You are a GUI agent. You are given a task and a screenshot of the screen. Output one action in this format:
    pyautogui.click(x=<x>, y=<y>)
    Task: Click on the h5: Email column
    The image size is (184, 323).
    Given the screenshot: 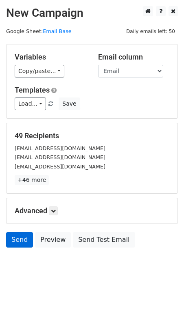 What is the action you would take?
    pyautogui.click(x=134, y=57)
    